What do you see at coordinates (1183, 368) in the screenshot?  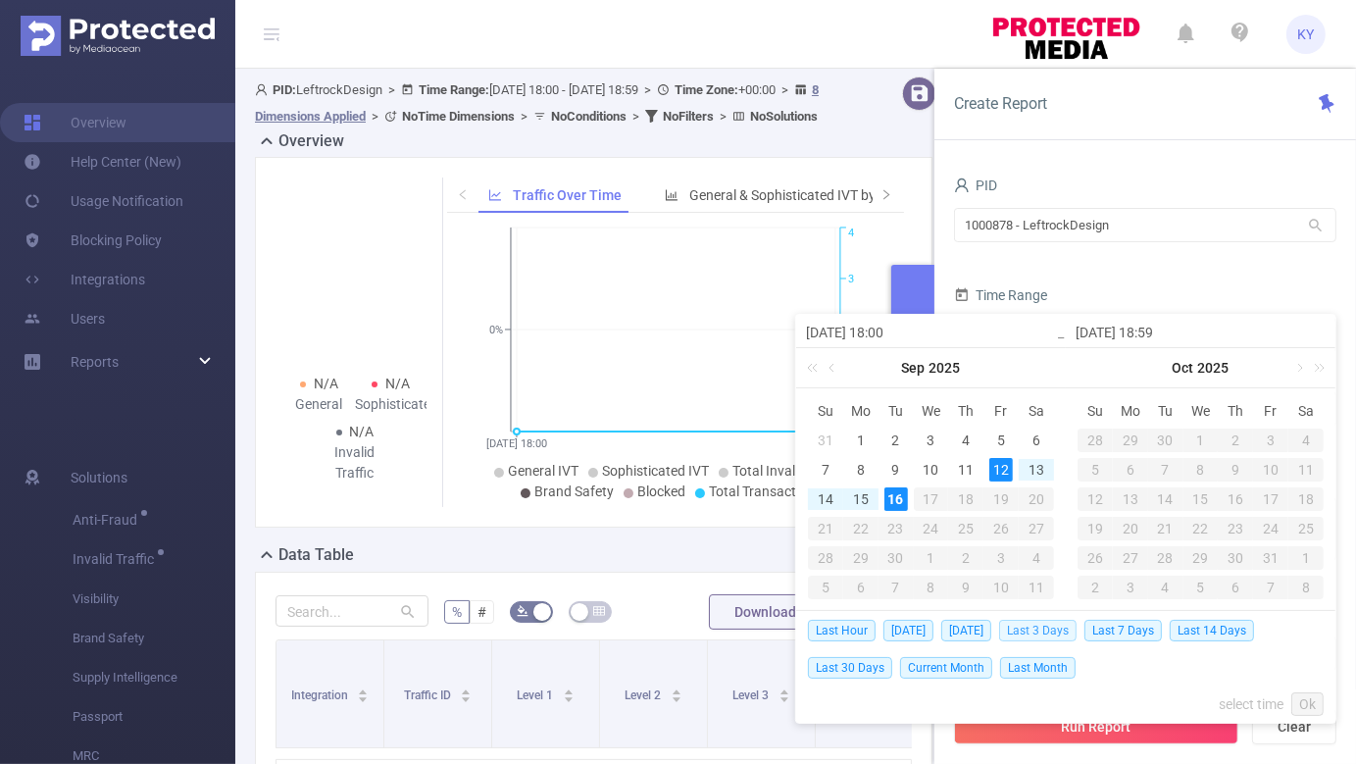 I see `a: Oct` at bounding box center [1183, 368].